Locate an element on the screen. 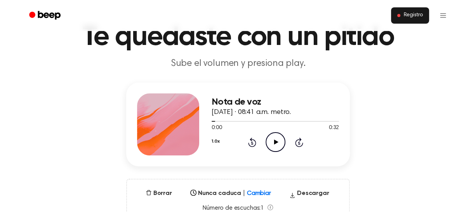 The width and height of the screenshot is (476, 212). font: Número de escuchas: is located at coordinates (231, 209).